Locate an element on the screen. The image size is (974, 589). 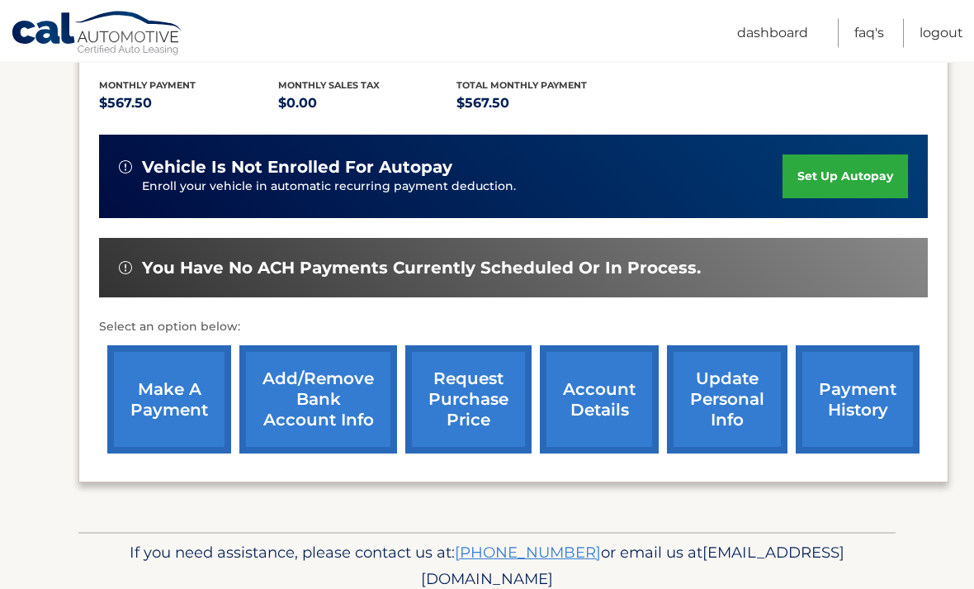
span: You have no ACH payments currently scheduled or in process. is located at coordinates (421, 268).